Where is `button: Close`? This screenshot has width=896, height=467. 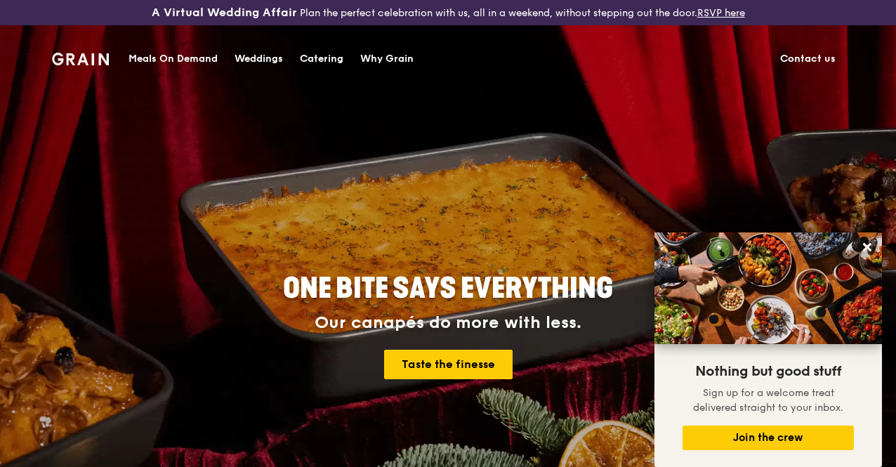 button: Close is located at coordinates (867, 247).